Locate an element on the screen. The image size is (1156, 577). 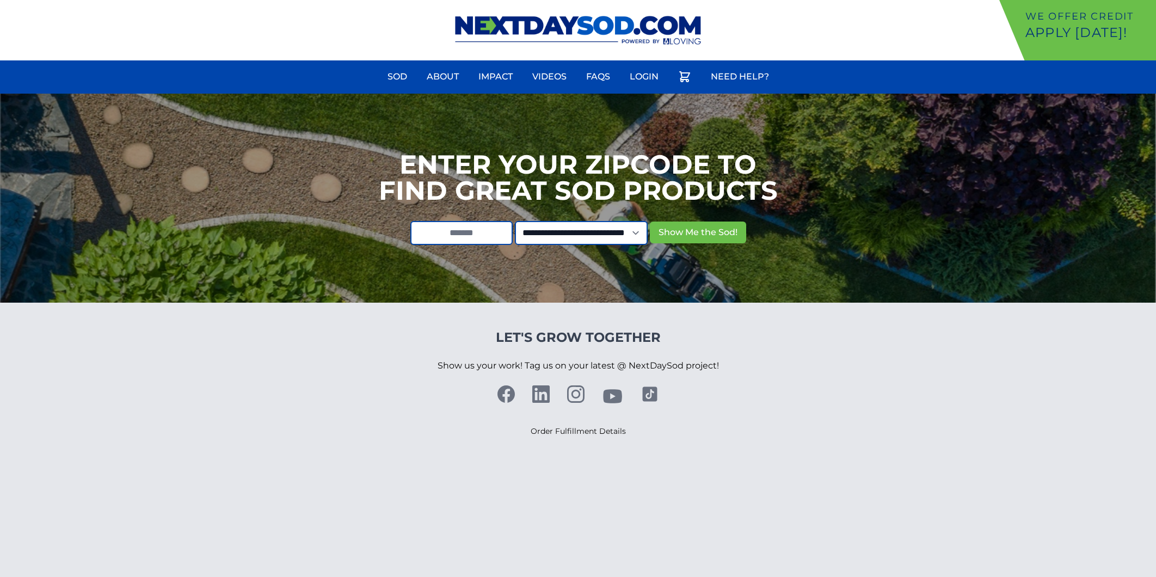
h1: Enter your Zipcode to Find Great Sod Products is located at coordinates (578, 177).